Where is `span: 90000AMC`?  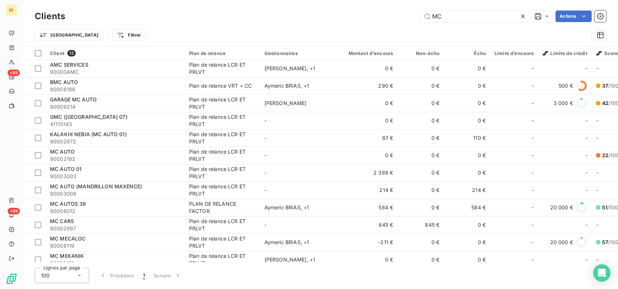 span: 90000AMC is located at coordinates (115, 72).